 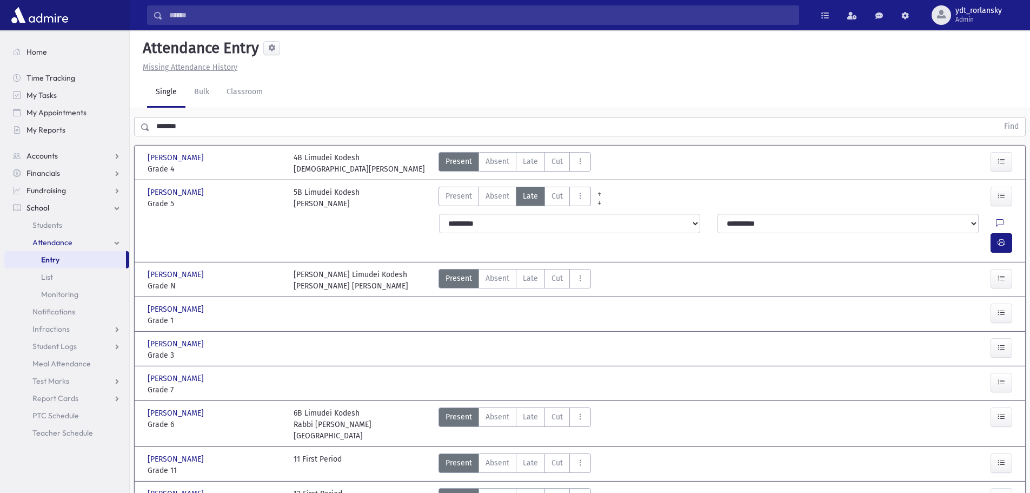 What do you see at coordinates (67, 398) in the screenshot?
I see `a: Report Cards` at bounding box center [67, 398].